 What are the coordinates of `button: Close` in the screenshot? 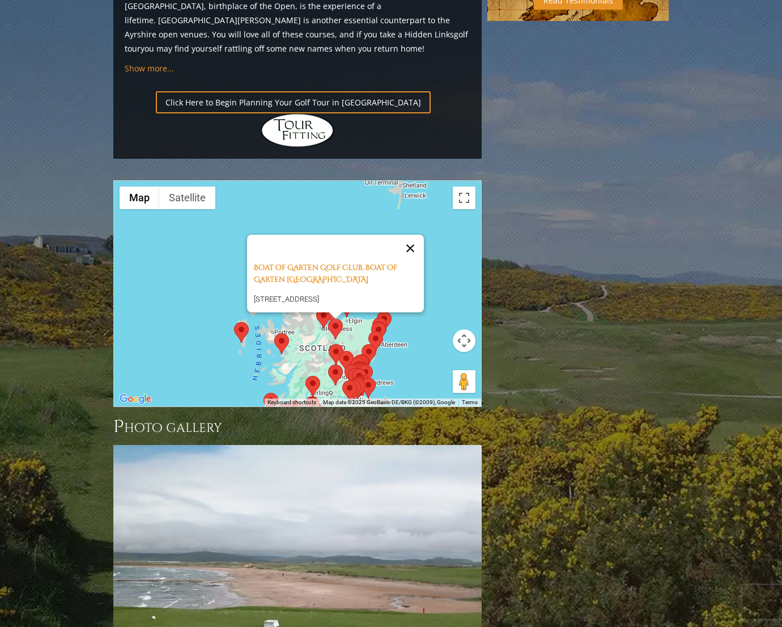 It's located at (410, 248).